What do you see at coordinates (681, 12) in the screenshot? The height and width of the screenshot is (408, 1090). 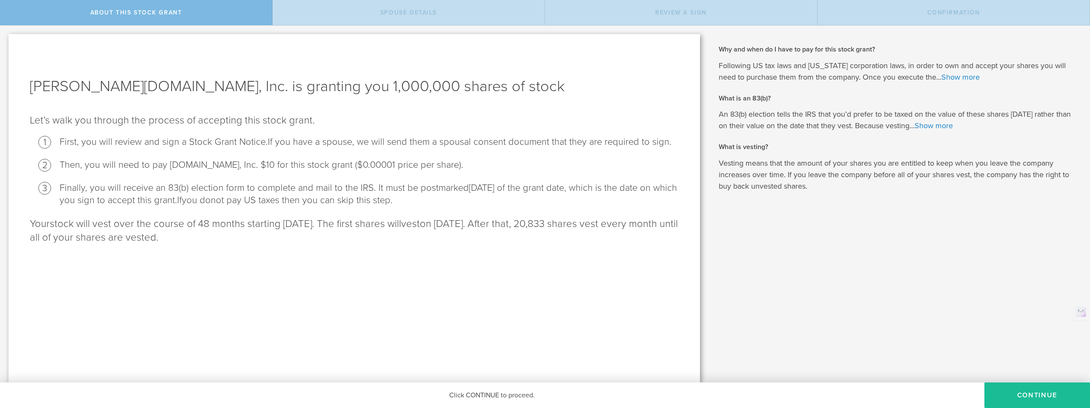 I see `span: Review & Sign` at bounding box center [681, 12].